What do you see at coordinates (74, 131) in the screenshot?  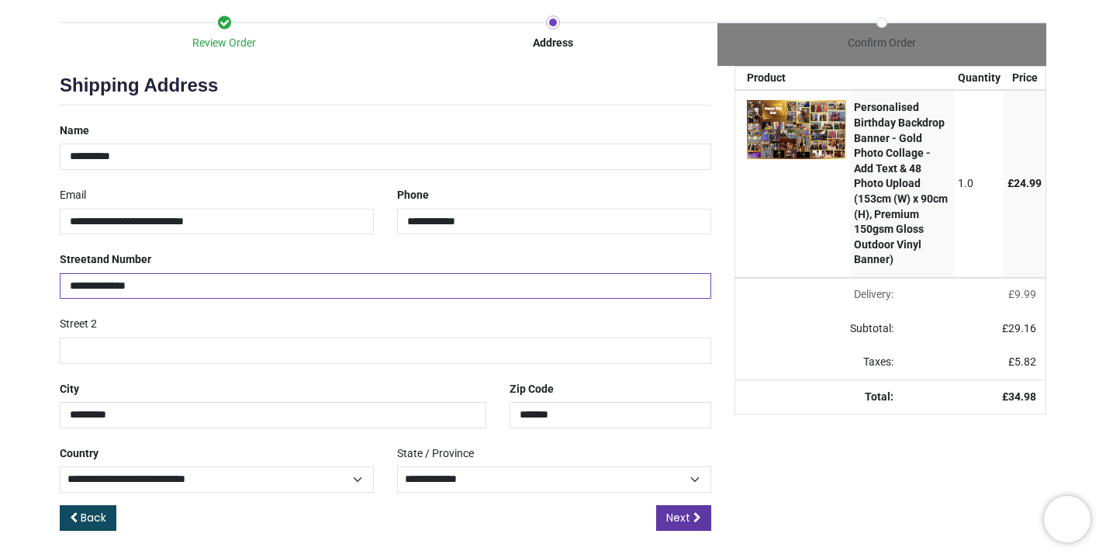 I see `label: Name` at bounding box center [74, 131].